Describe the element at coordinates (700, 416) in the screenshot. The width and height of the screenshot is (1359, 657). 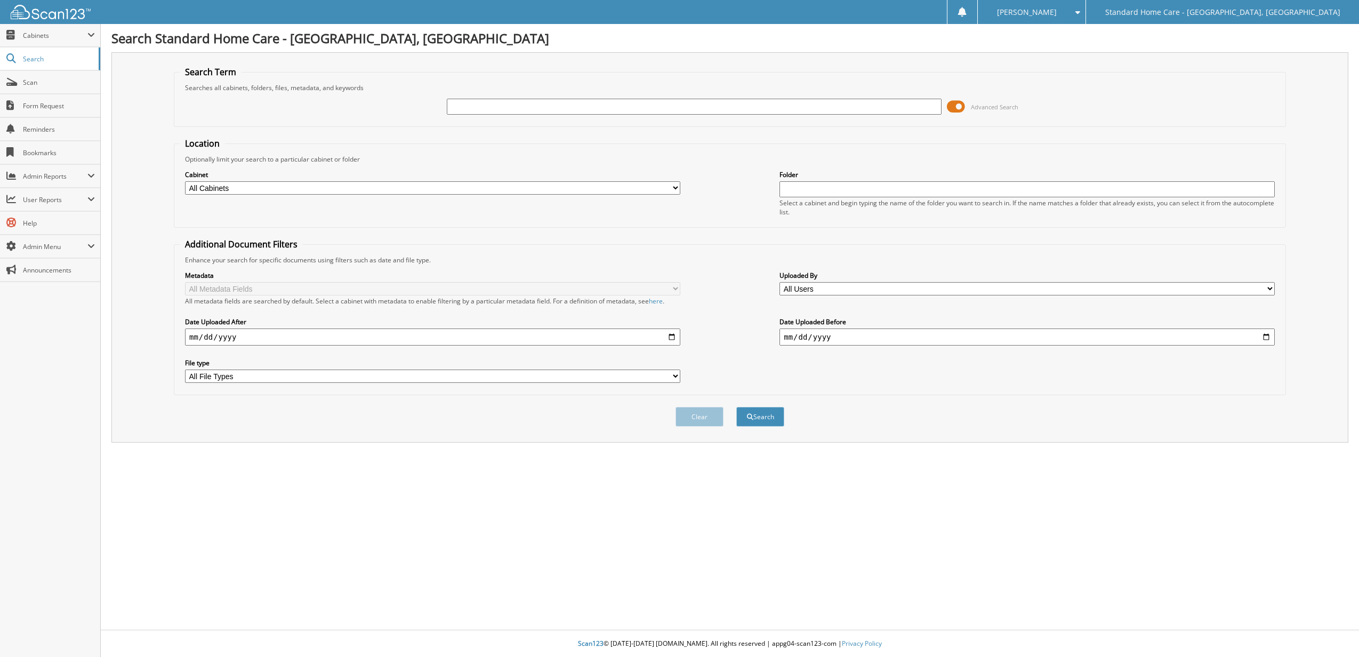
I see `button: Clear` at that location.